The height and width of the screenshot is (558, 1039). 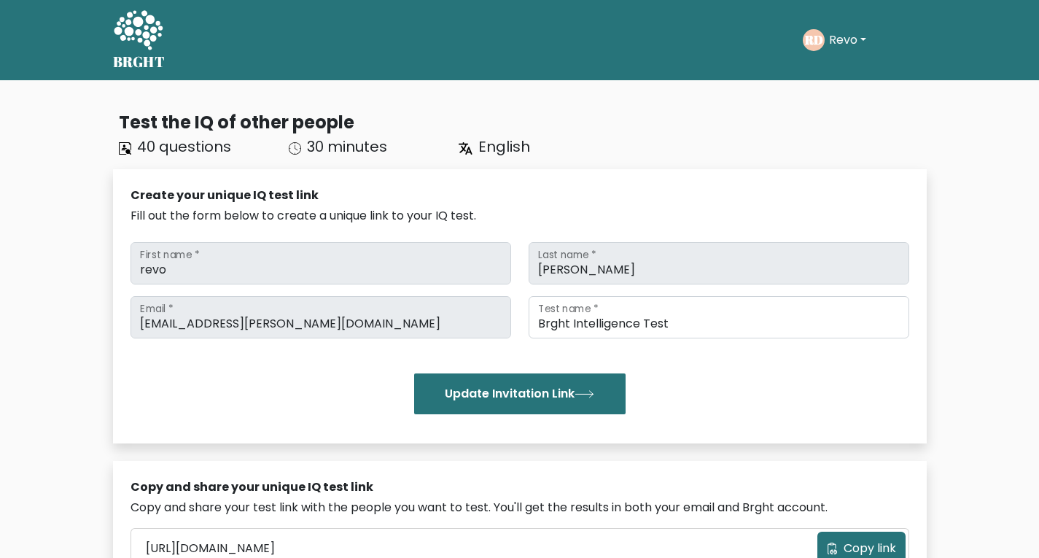 I want to click on text: RD, so click(x=813, y=39).